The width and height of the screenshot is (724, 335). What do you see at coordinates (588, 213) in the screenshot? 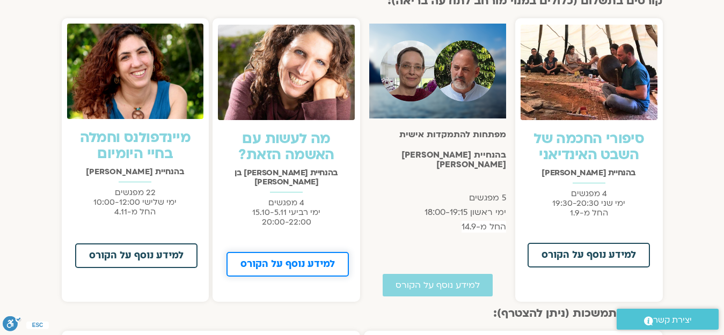
I see `span: החל מ-1.9` at bounding box center [588, 213].